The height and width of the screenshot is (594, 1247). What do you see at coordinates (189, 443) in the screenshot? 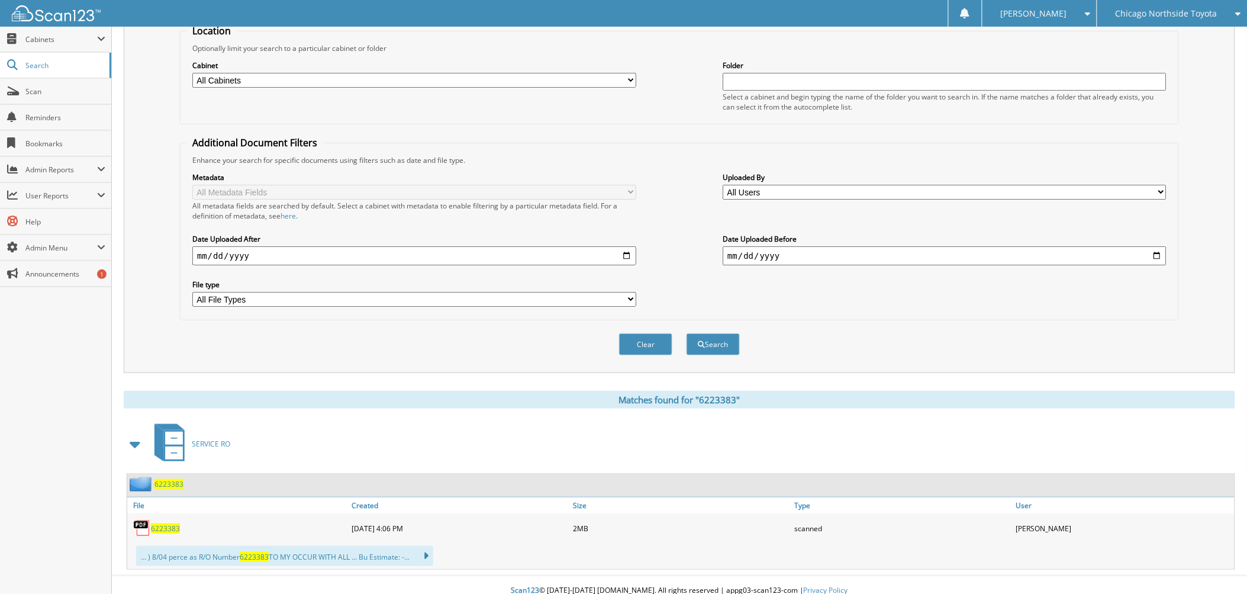
I see `a: SERVICE RO` at bounding box center [189, 443].